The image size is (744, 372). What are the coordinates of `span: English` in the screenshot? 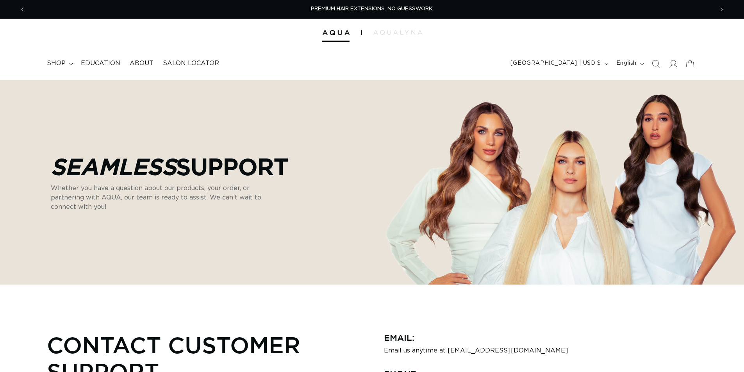 It's located at (627, 63).